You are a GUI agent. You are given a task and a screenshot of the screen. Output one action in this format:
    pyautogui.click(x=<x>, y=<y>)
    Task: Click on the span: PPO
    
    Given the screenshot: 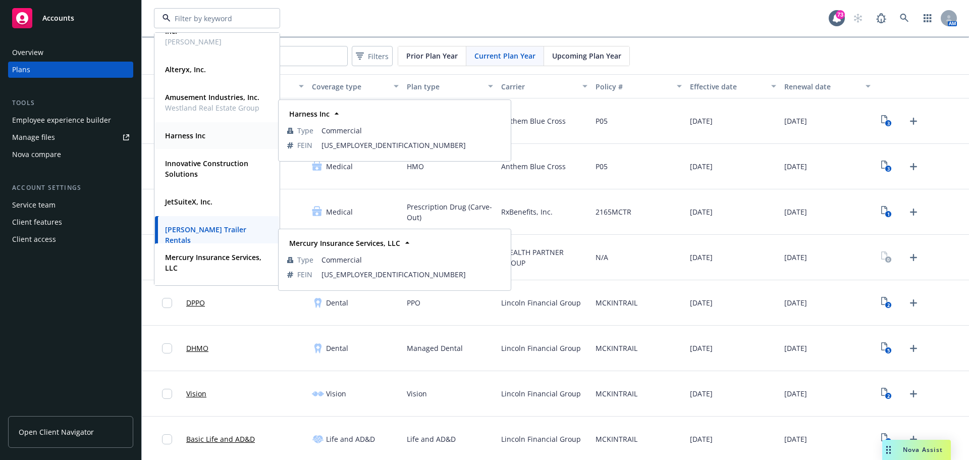 What is the action you would take?
    pyautogui.click(x=413, y=302)
    